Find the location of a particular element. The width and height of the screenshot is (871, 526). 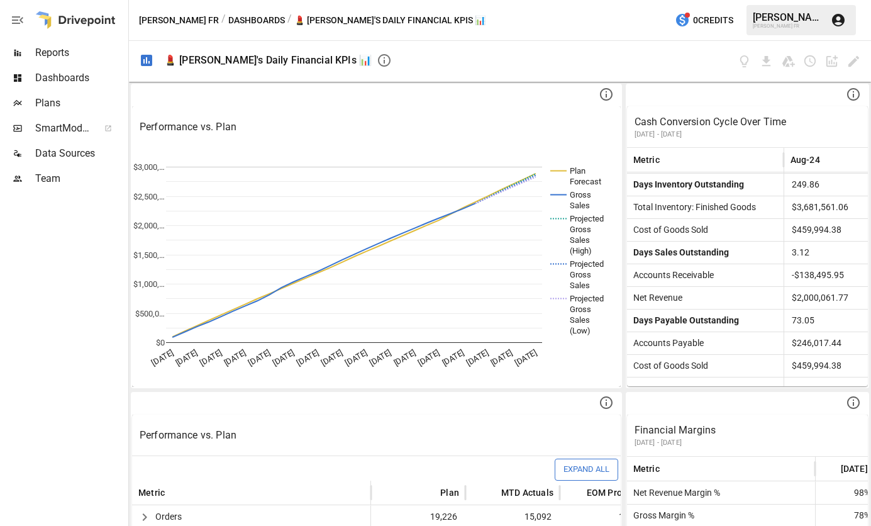

span: Reports is located at coordinates (81, 53).